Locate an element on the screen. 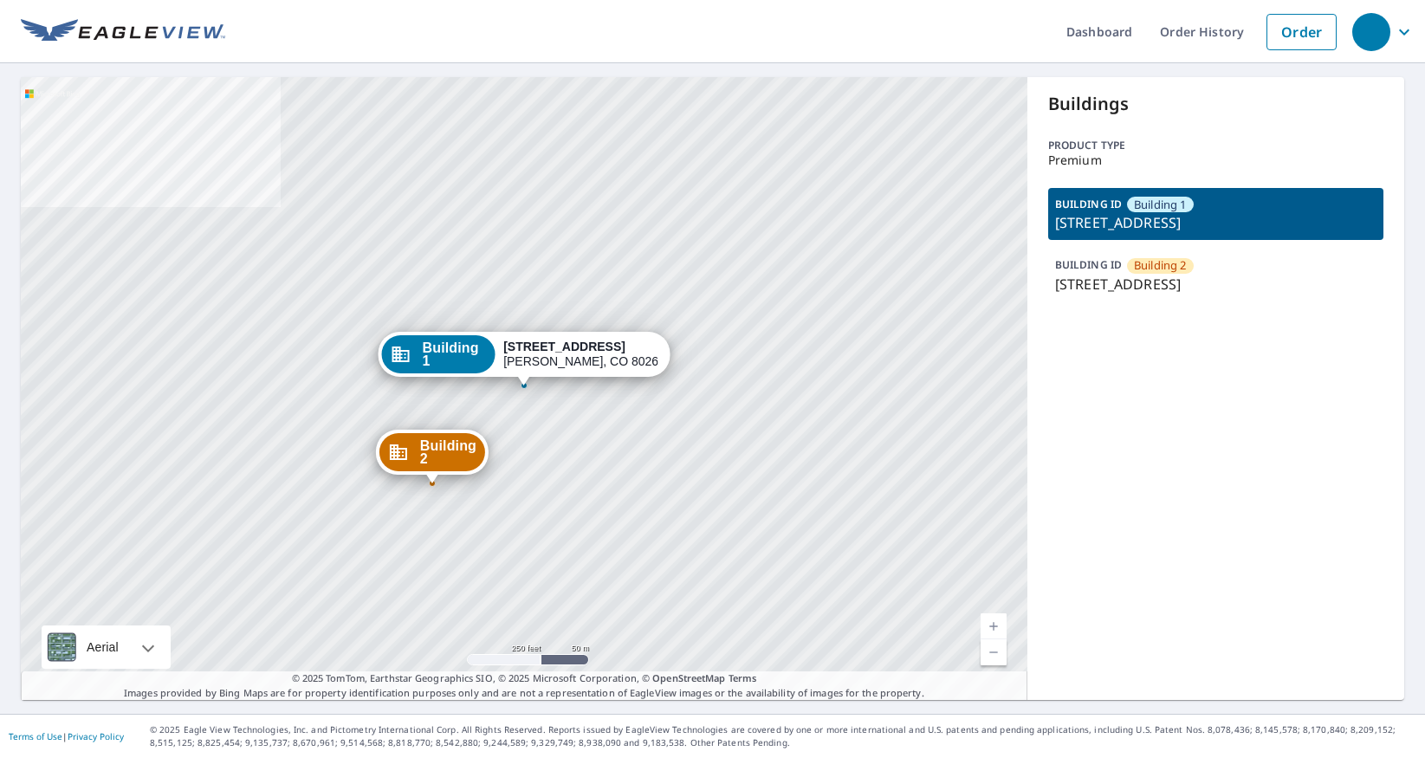 The height and width of the screenshot is (758, 1425). a: Current Level 17, Zoom Out is located at coordinates (993, 652).